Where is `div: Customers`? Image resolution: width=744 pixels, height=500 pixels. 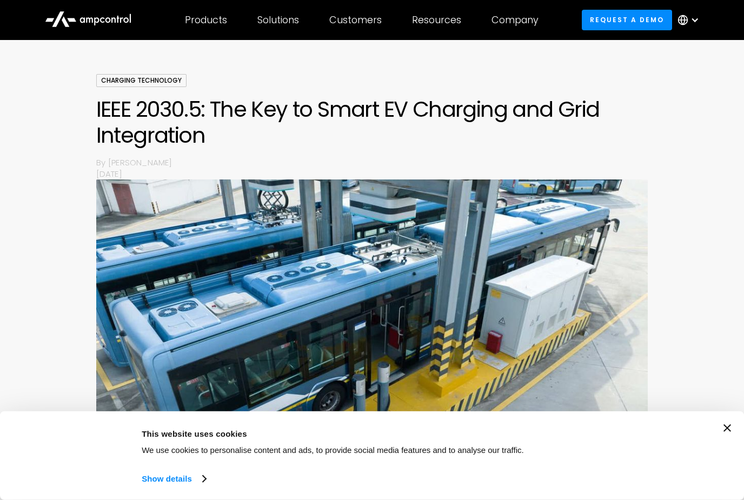
div: Customers is located at coordinates (355, 20).